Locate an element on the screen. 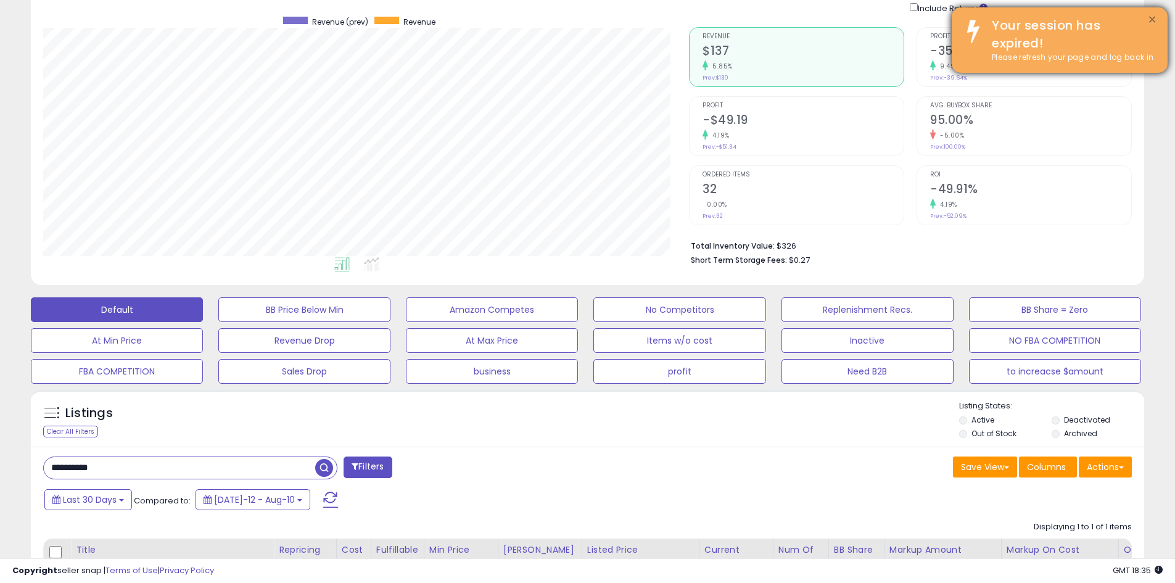  b: Total Inventory Value: is located at coordinates (733, 245).